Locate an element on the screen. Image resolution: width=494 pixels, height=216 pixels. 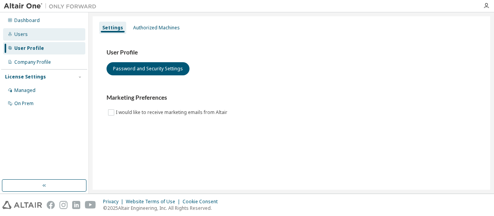
h3: User Profile is located at coordinates (291, 53).